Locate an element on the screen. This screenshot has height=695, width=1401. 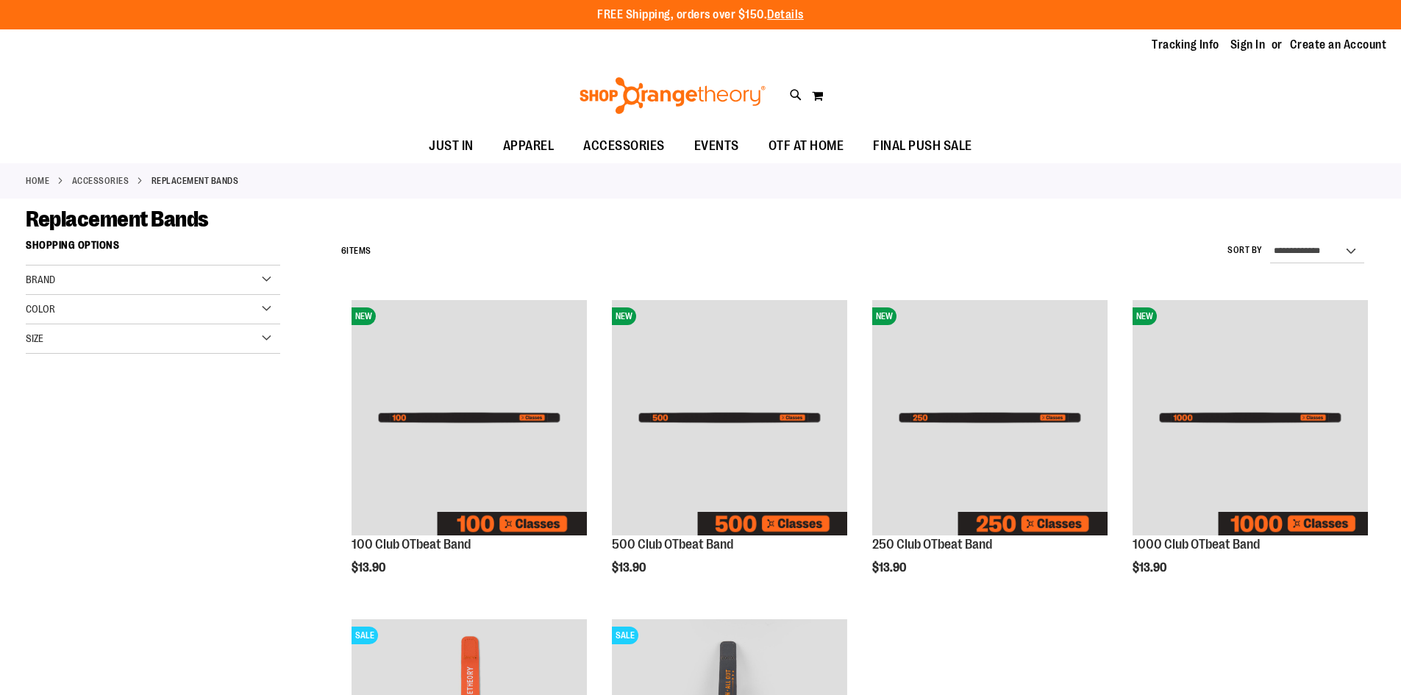
p: FREE Shipping, orders over $150. is located at coordinates (700, 15).